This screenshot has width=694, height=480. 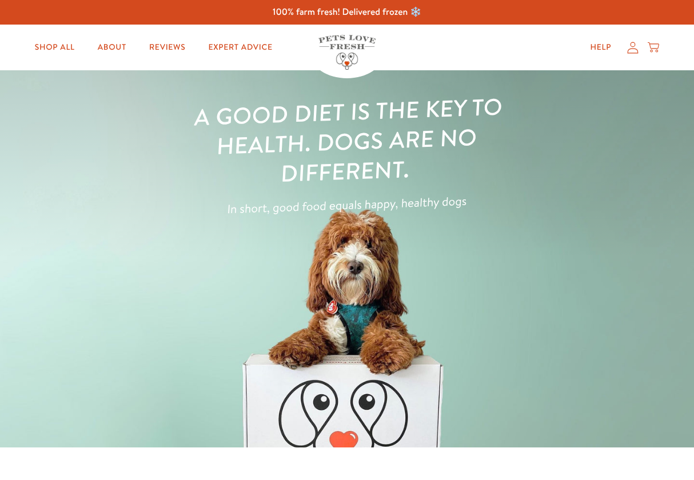 What do you see at coordinates (601, 47) in the screenshot?
I see `a: Help` at bounding box center [601, 47].